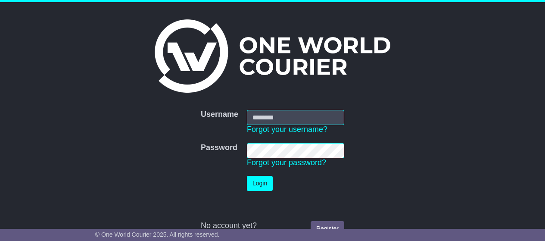 The width and height of the screenshot is (545, 241). Describe the element at coordinates (157, 234) in the screenshot. I see `span: © One World Courier 2025. All rights reserved.` at that location.